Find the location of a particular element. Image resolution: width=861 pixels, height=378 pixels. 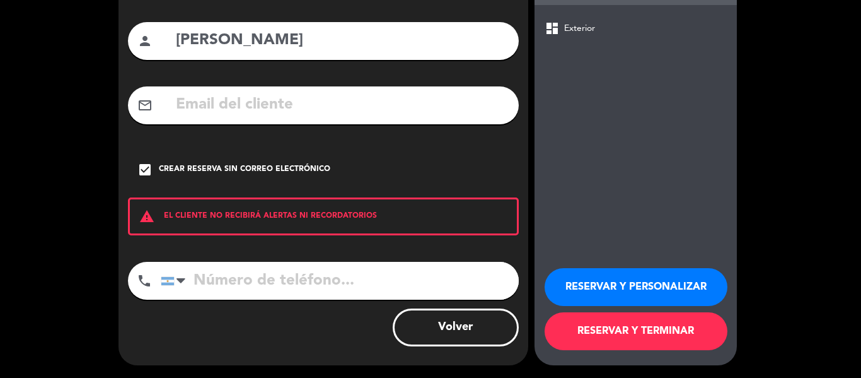

input: Número de teléfono... is located at coordinates (340, 281).